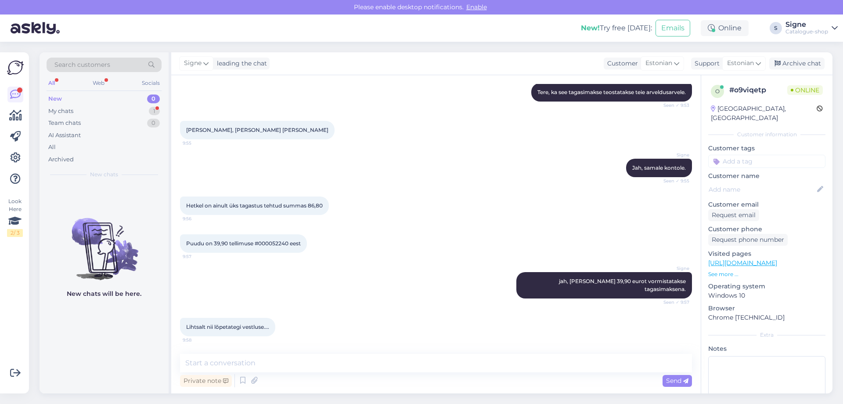  What do you see at coordinates (767, 148) in the screenshot?
I see `p: Customer tags` at bounding box center [767, 148].